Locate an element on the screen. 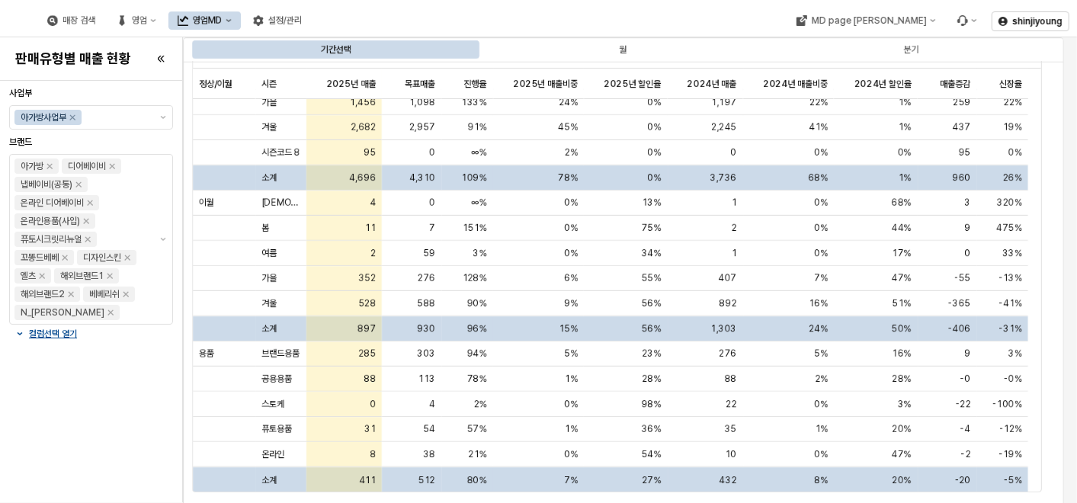 Image resolution: width=1077 pixels, height=503 pixels. button: 엑셀 다운로드 is located at coordinates (999, 54).